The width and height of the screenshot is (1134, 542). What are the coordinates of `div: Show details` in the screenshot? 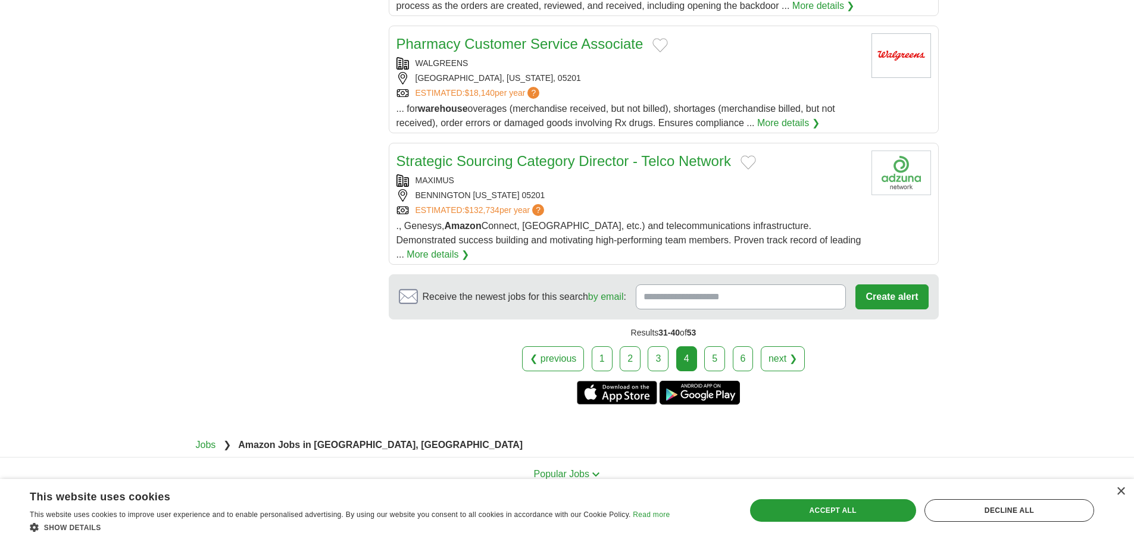 It's located at (349, 527).